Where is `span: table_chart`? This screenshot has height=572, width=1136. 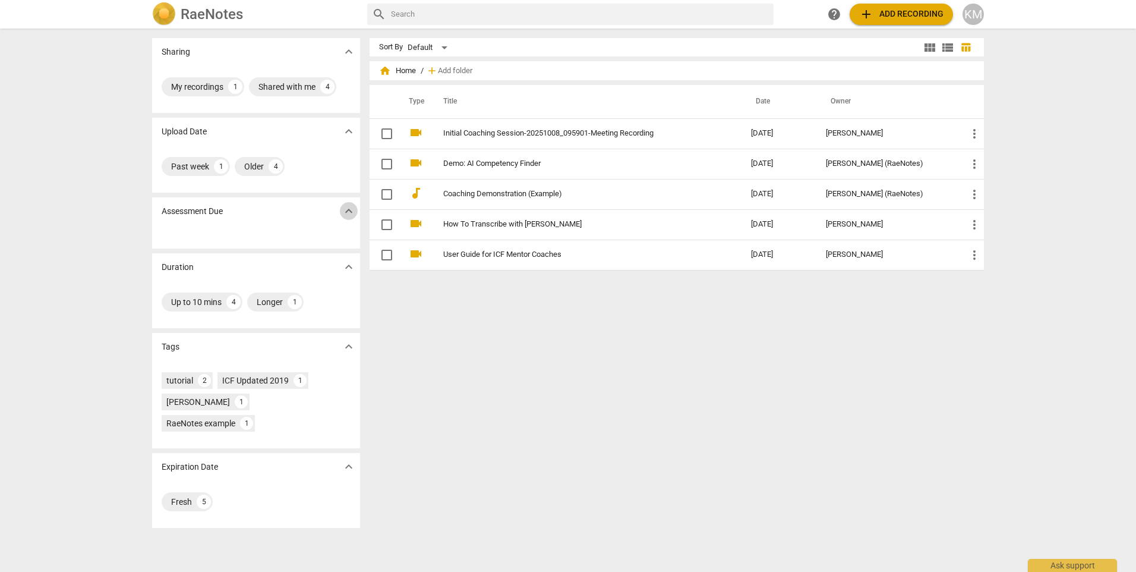 span: table_chart is located at coordinates (965, 47).